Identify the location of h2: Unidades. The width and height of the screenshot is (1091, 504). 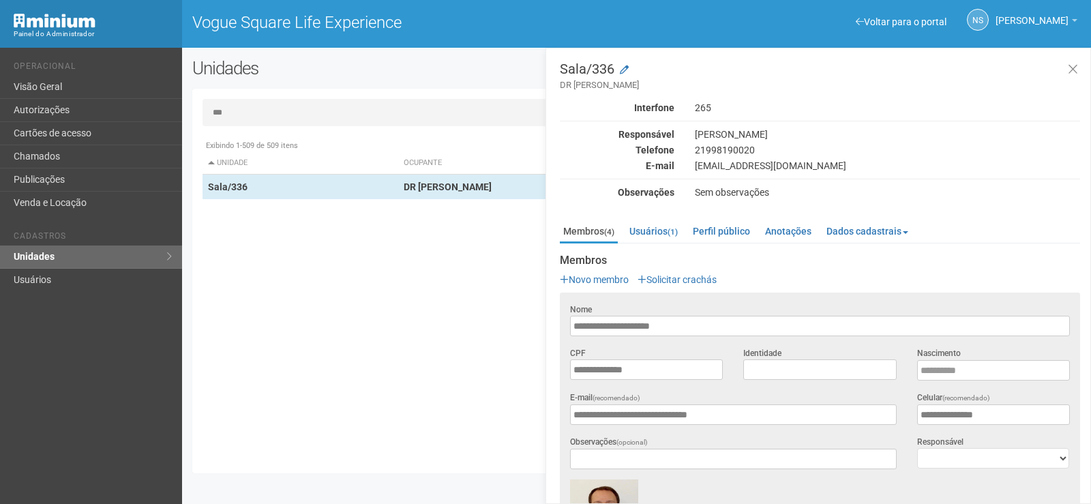
(372, 68).